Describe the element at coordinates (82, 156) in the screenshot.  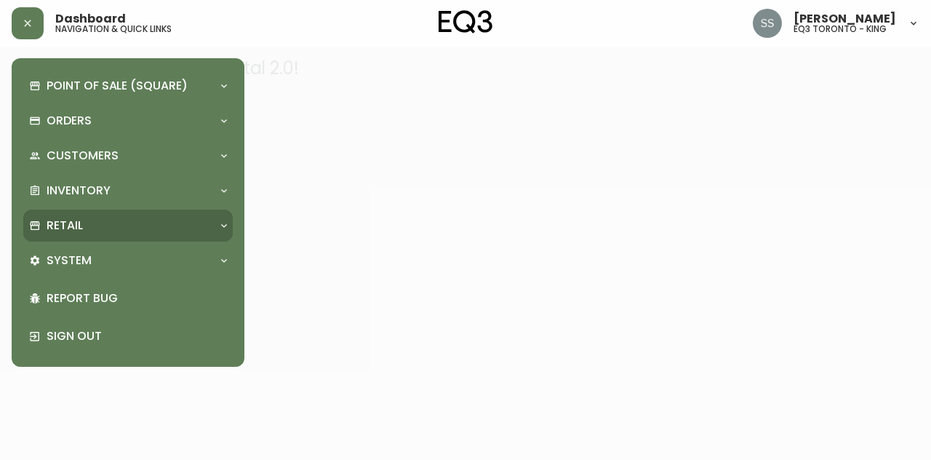
I see `p: Customers` at that location.